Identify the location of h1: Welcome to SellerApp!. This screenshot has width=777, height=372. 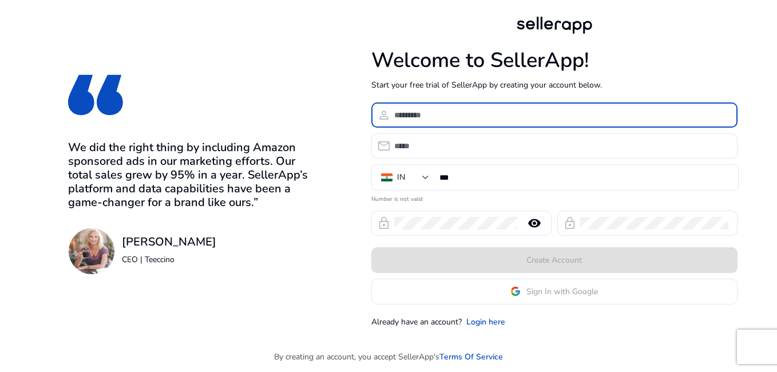
(555, 60).